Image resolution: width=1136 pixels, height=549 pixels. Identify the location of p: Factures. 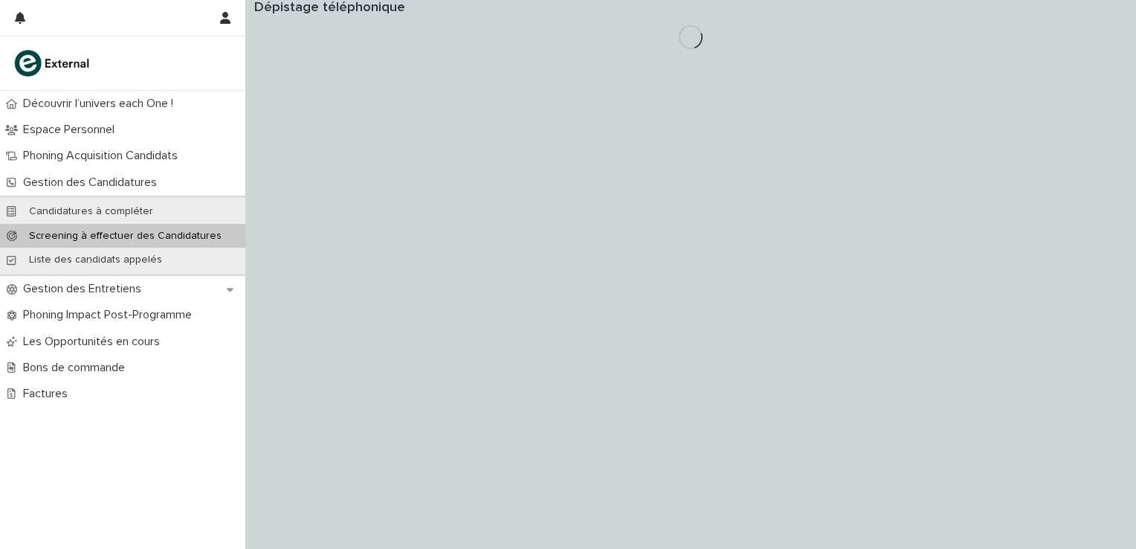
(48, 393).